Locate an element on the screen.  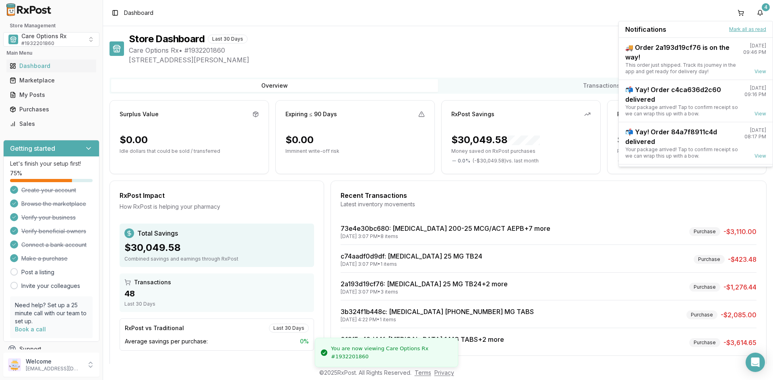
div: 48 is located at coordinates (217, 294).